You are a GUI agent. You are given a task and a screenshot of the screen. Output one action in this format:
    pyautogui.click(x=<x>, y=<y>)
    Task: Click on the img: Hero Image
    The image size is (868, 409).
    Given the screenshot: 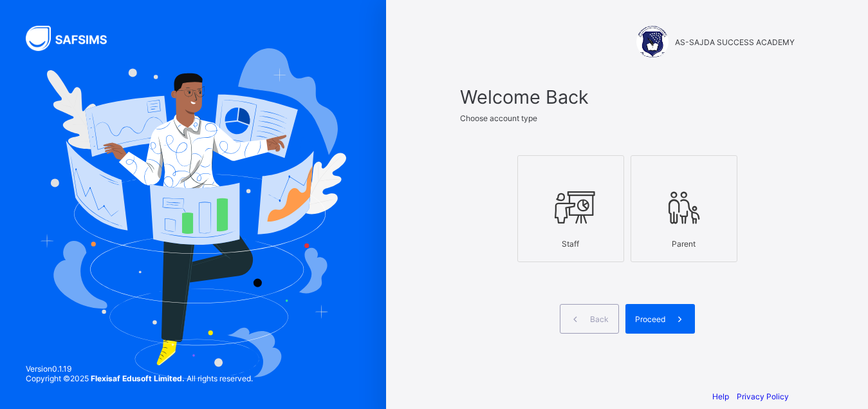 What is the action you would take?
    pyautogui.click(x=193, y=213)
    